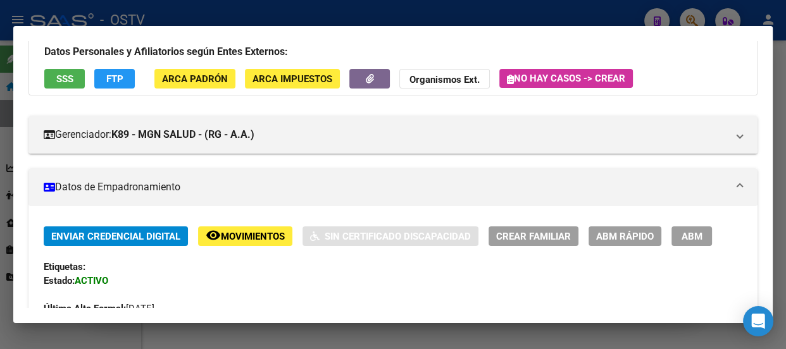 This screenshot has width=786, height=349. Describe the element at coordinates (758, 321) in the screenshot. I see `div: Open Intercom Messenger` at that location.